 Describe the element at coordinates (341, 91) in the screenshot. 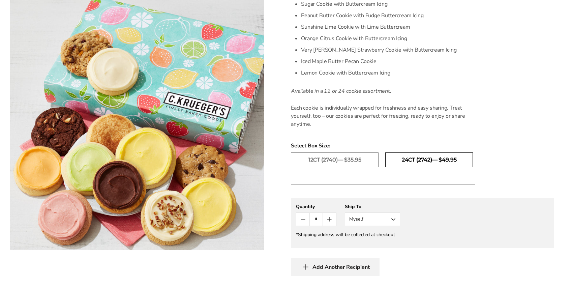

I see `em: Available in a 12 or 24 cookie assortment.` at that location.